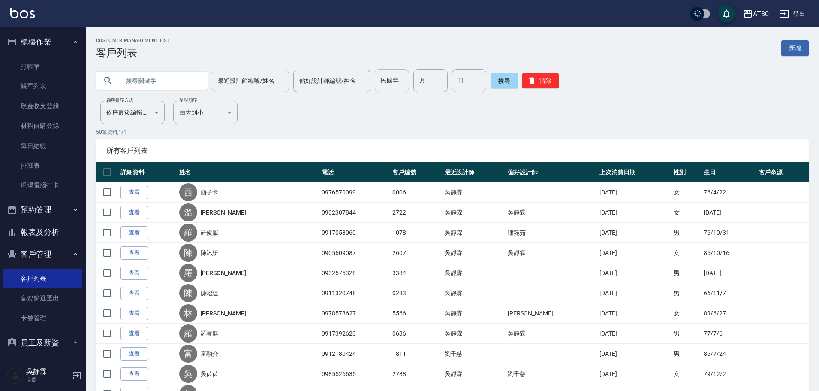 The width and height of the screenshot is (819, 391). What do you see at coordinates (355, 212) in the screenshot?
I see `td: 0902307844` at bounding box center [355, 212].